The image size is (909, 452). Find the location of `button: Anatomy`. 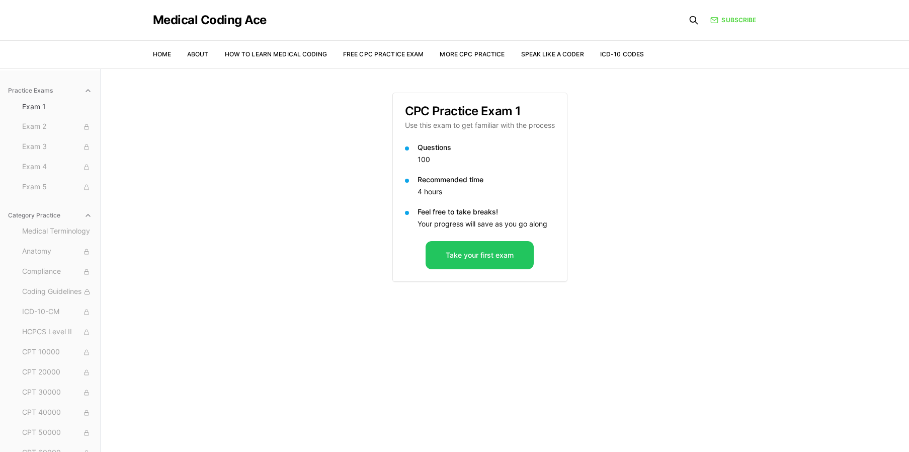

button: Anatomy is located at coordinates (57, 252).